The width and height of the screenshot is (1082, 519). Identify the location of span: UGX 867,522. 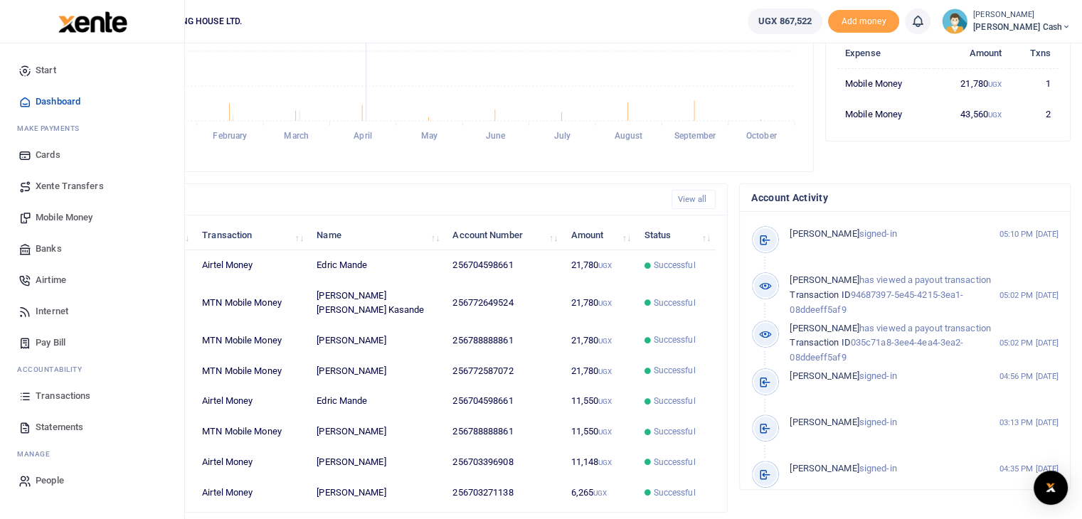
(785, 21).